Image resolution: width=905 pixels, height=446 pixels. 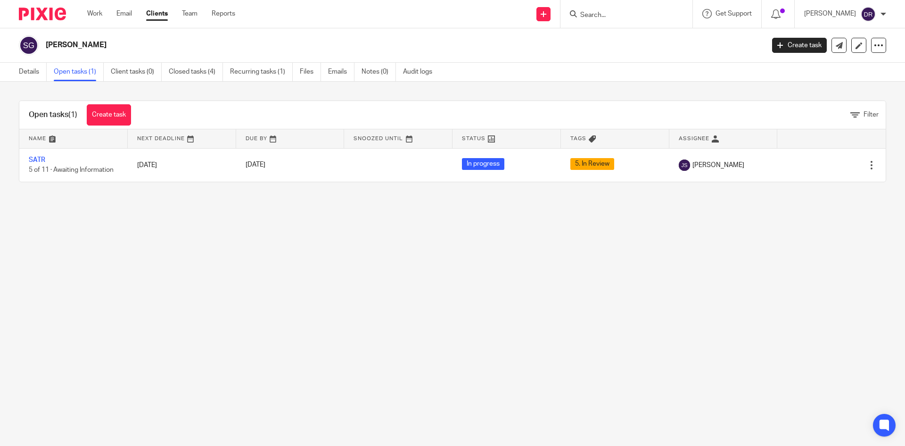 I want to click on a: Client tasks (0), so click(x=136, y=72).